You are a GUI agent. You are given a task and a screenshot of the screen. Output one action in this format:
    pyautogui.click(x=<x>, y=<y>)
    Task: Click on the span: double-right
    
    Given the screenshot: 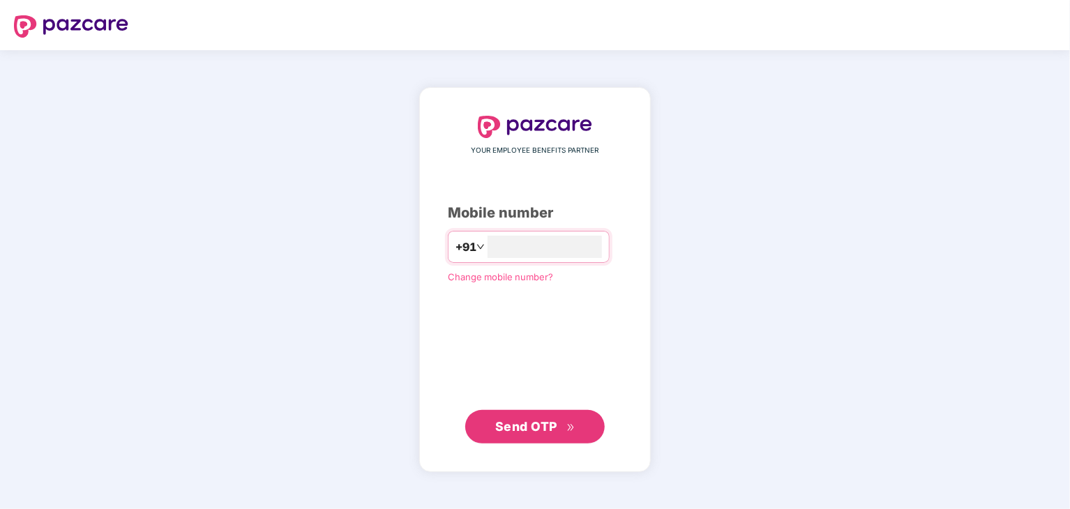 What is the action you would take?
    pyautogui.click(x=571, y=428)
    